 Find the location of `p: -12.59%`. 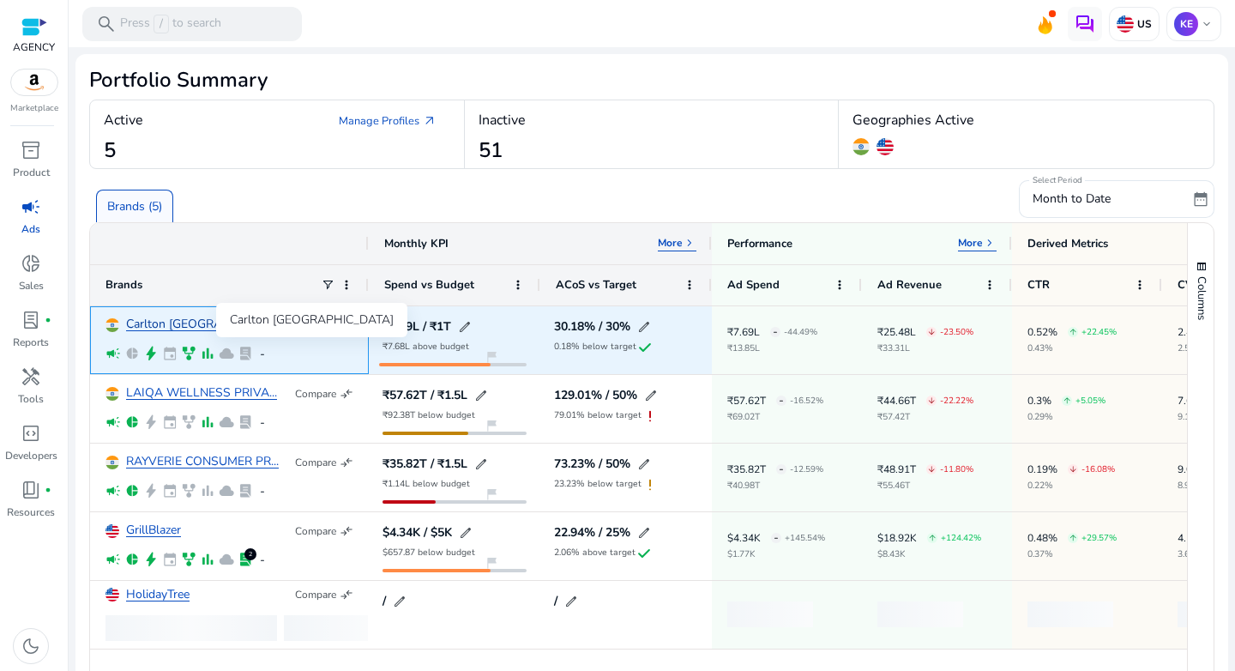

p: -12.59% is located at coordinates (806, 469).